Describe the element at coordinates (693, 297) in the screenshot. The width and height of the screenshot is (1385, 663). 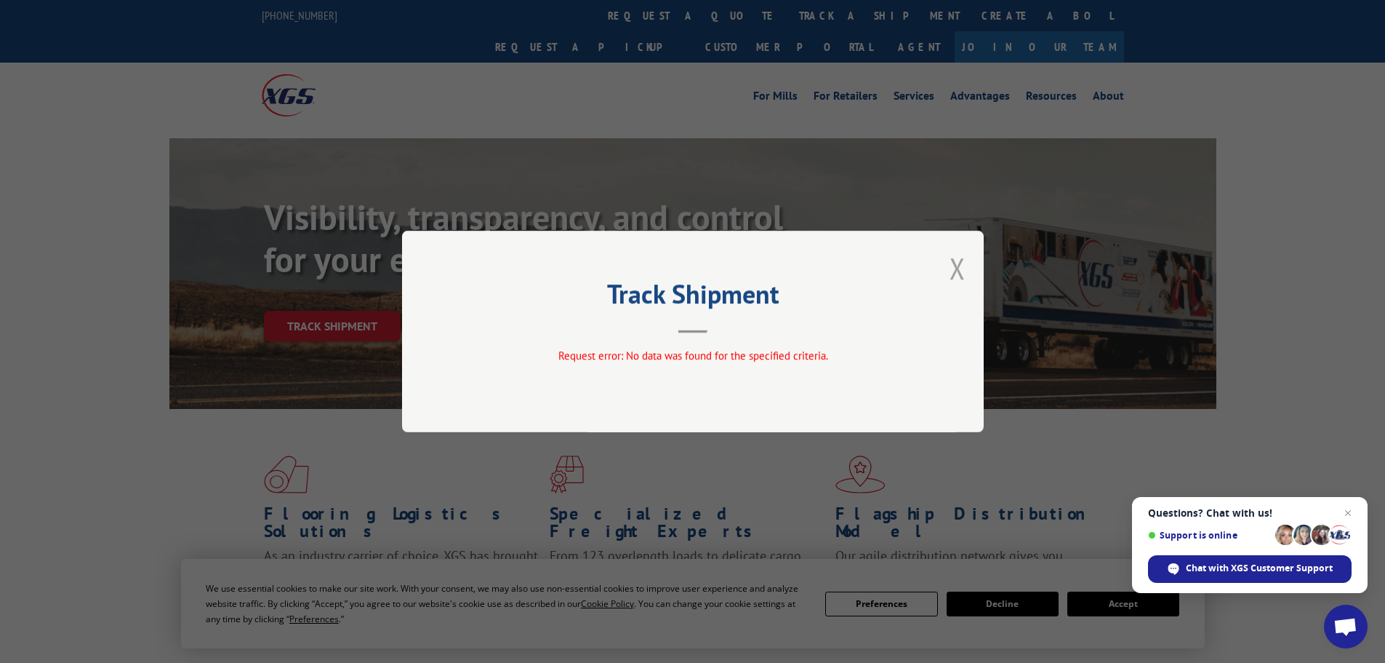
I see `h2: Track Shipment` at that location.